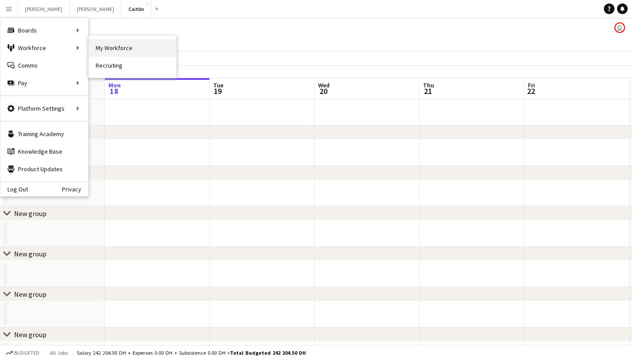  I want to click on a: Recruiting, so click(133, 65).